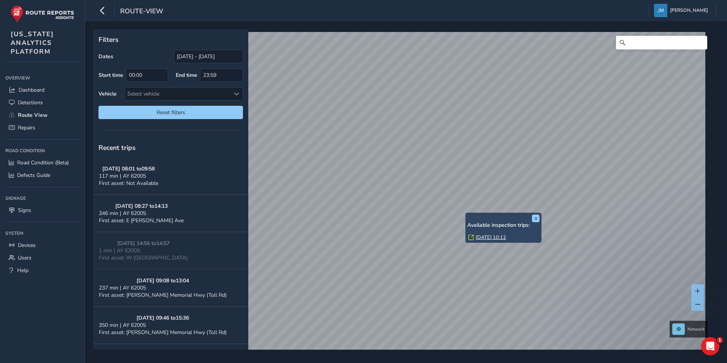  Describe the element at coordinates (27, 127) in the screenshot. I see `span: Repairs` at that location.